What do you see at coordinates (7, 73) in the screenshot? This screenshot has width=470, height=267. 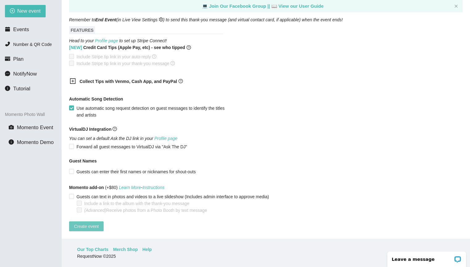 I see `span: message` at bounding box center [7, 73].